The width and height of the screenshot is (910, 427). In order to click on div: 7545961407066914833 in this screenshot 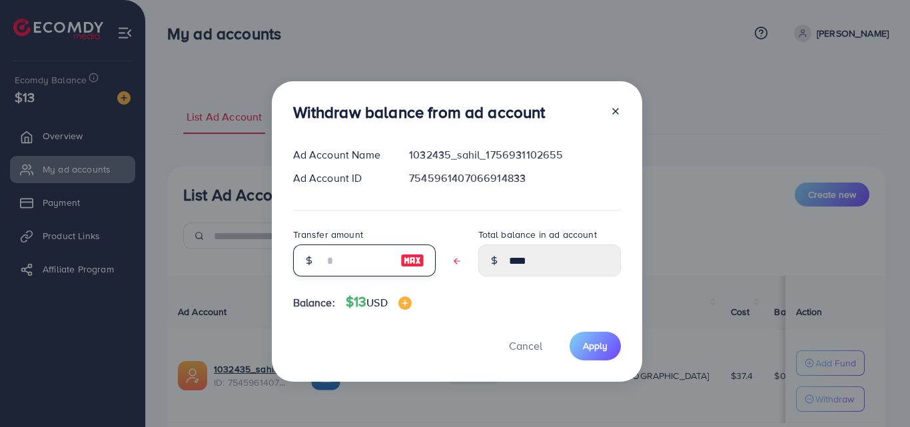, I will do `click(514, 178)`.